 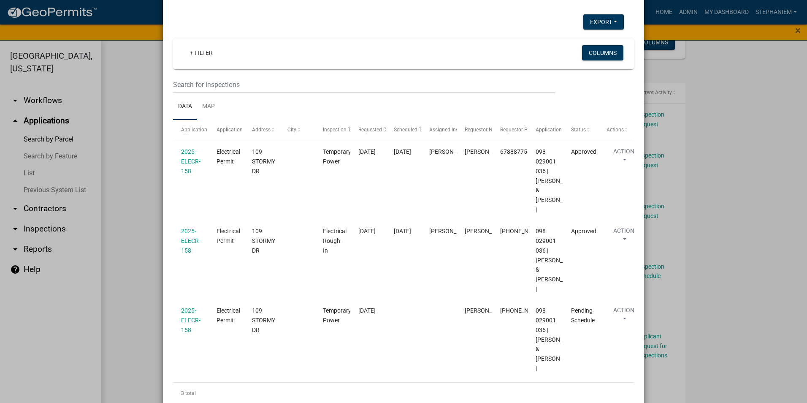 I want to click on span: Inspection Type, so click(x=341, y=130).